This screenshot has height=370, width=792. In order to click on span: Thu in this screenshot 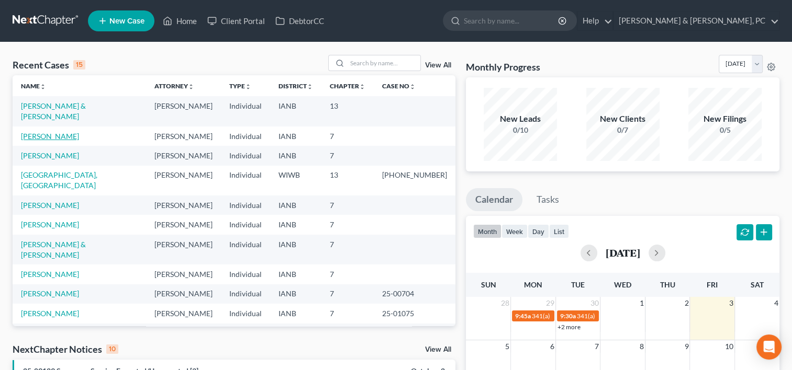, I will do `click(667, 285)`.